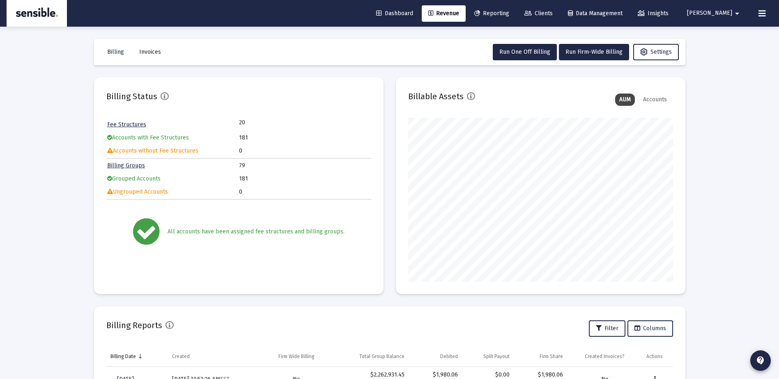 The width and height of the screenshot is (779, 379). Describe the element at coordinates (123, 357) in the screenshot. I see `div: Billing Date` at that location.